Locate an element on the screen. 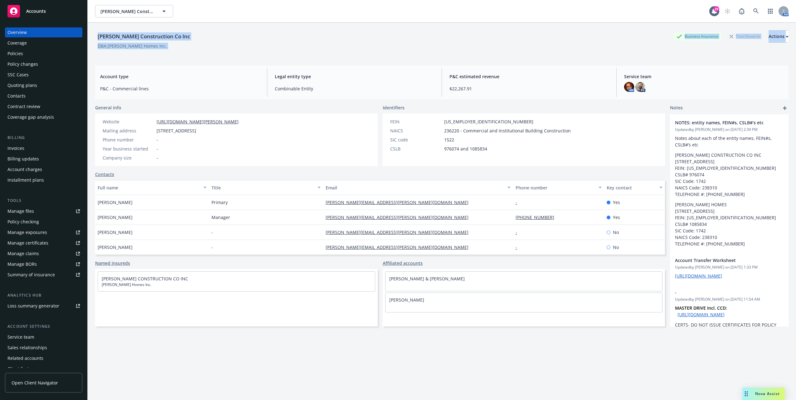  div: Total Rewards is located at coordinates (744, 36).